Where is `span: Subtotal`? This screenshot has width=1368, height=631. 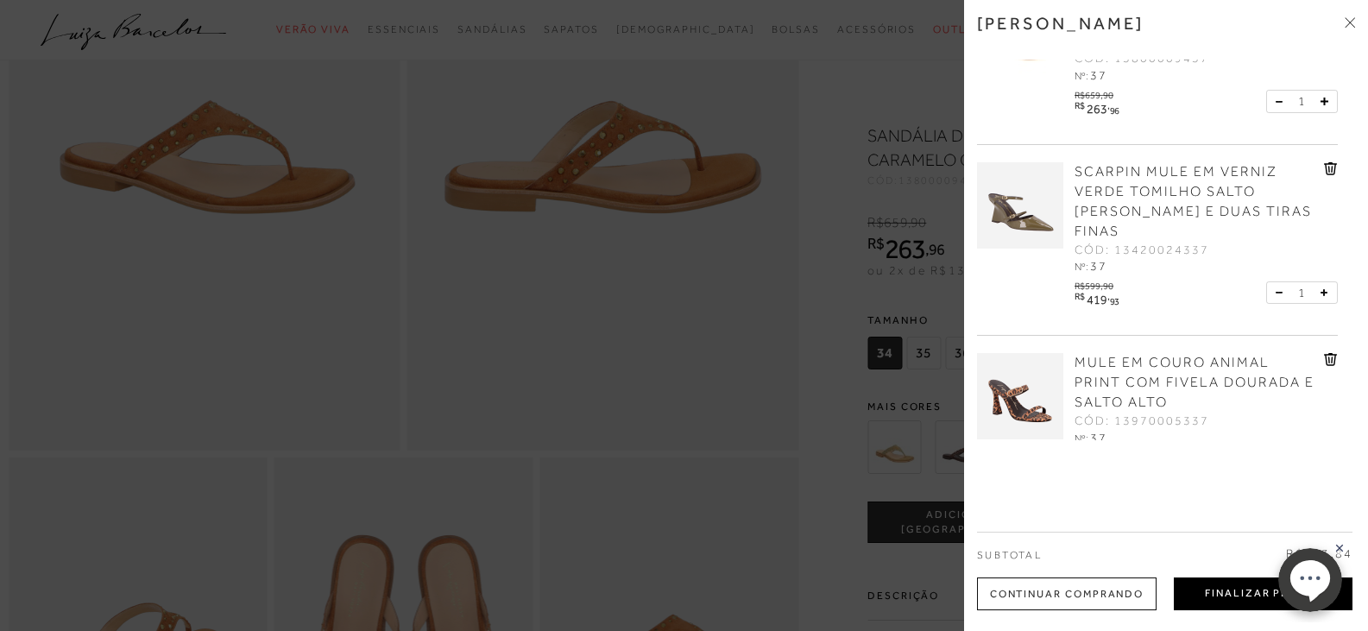
span: Subtotal is located at coordinates (1009, 555).